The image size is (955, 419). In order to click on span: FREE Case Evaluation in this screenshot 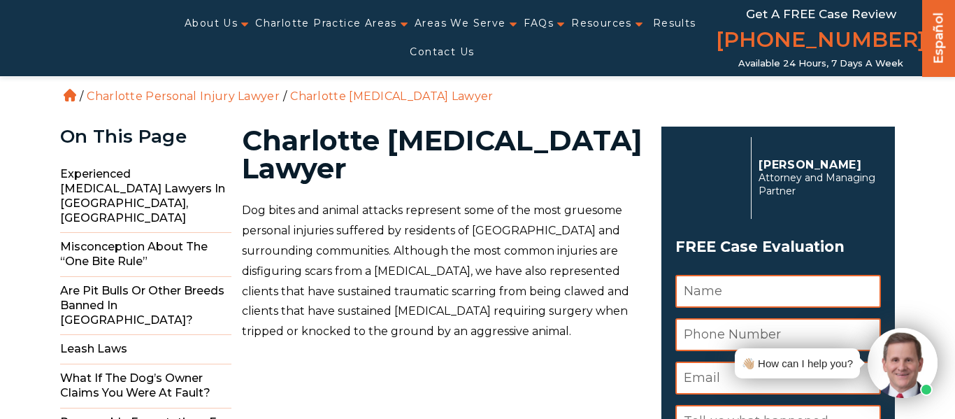, I will do `click(778, 247)`.